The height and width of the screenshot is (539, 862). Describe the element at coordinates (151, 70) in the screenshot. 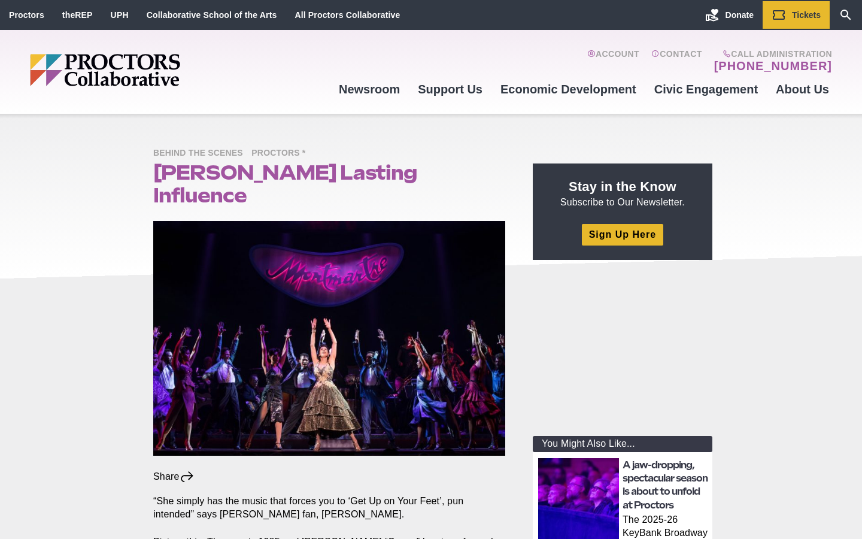

I see `img: Proctors logo` at that location.